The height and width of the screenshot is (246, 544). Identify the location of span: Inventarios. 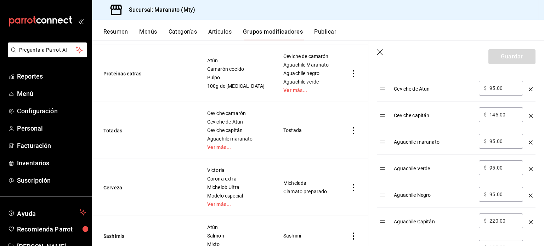
(51, 163).